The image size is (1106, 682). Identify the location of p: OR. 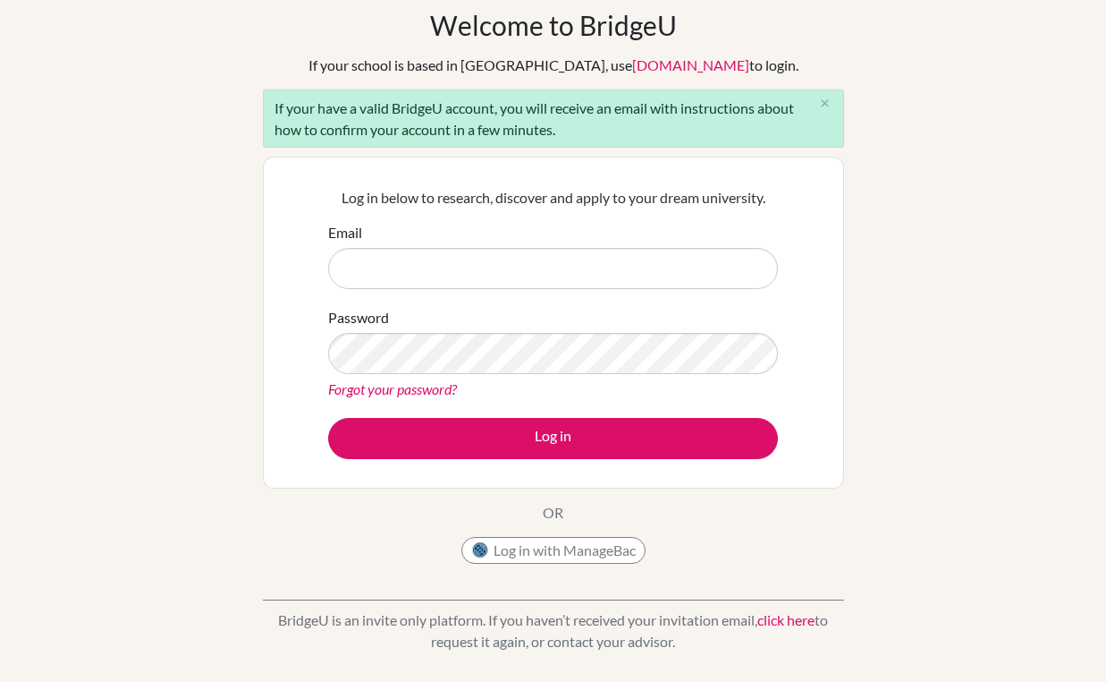
(553, 512).